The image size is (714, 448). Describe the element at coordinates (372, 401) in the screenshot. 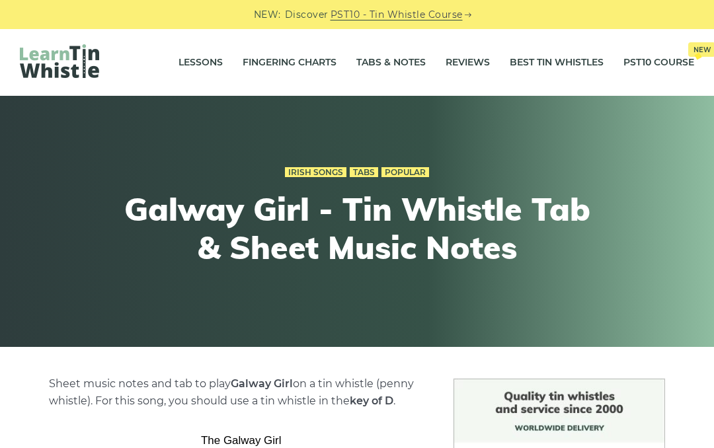

I see `strong: key of D` at that location.